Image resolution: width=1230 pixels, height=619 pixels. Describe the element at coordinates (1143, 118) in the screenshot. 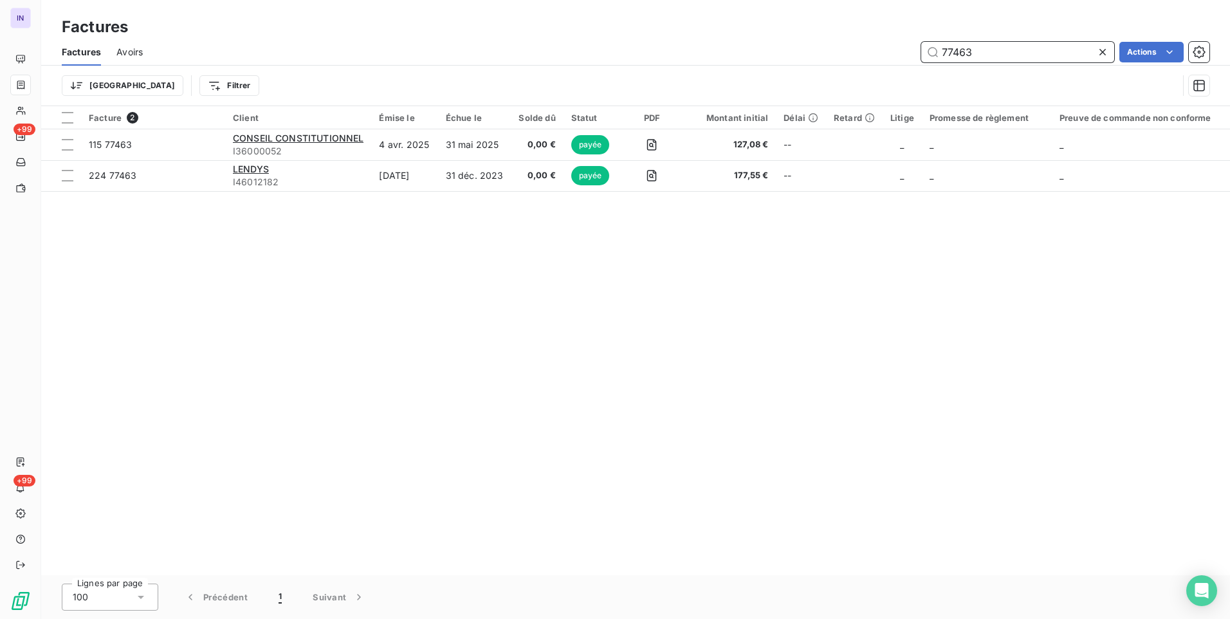

I see `div: Preuve de commande non conforme` at that location.